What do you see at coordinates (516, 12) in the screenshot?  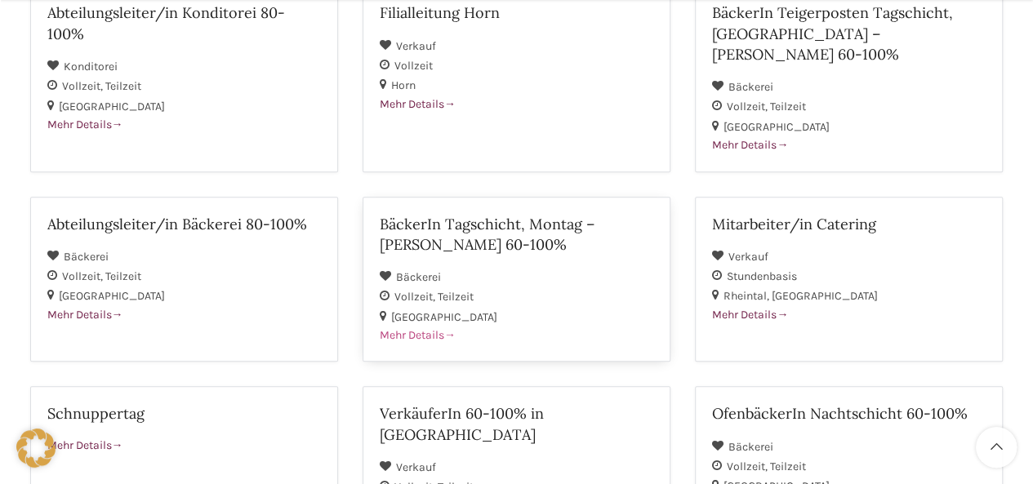 I see `h2: Filialleitung Horn` at bounding box center [516, 12].